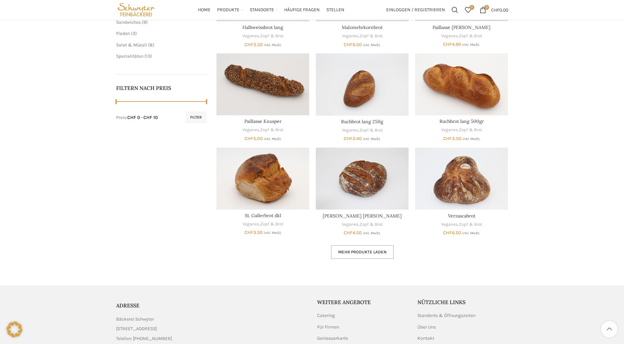 This screenshot has height=344, width=624. Describe the element at coordinates (610, 329) in the screenshot. I see `a: Scroll to top button` at that location.